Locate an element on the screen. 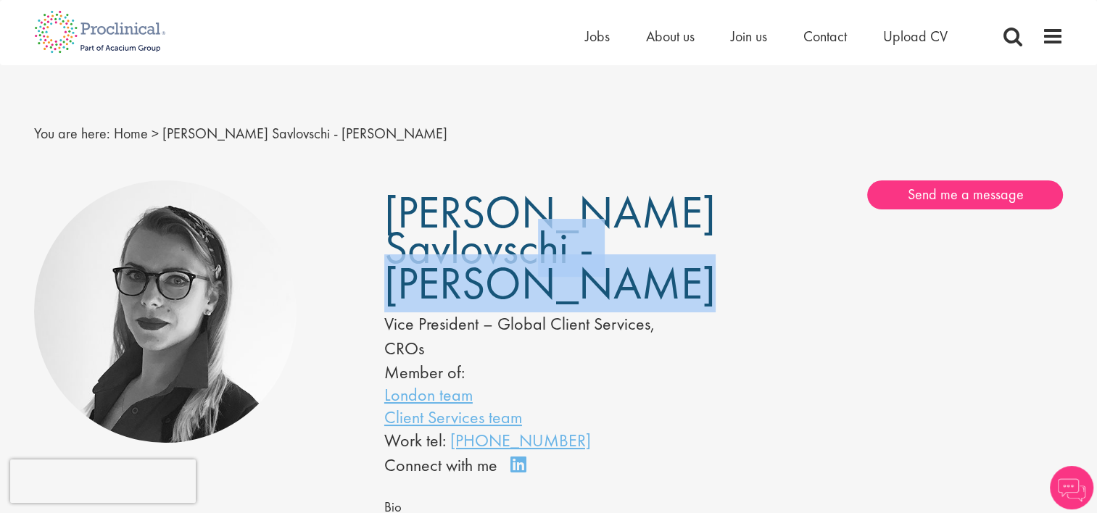 This screenshot has width=1097, height=513. a: About us is located at coordinates (670, 36).